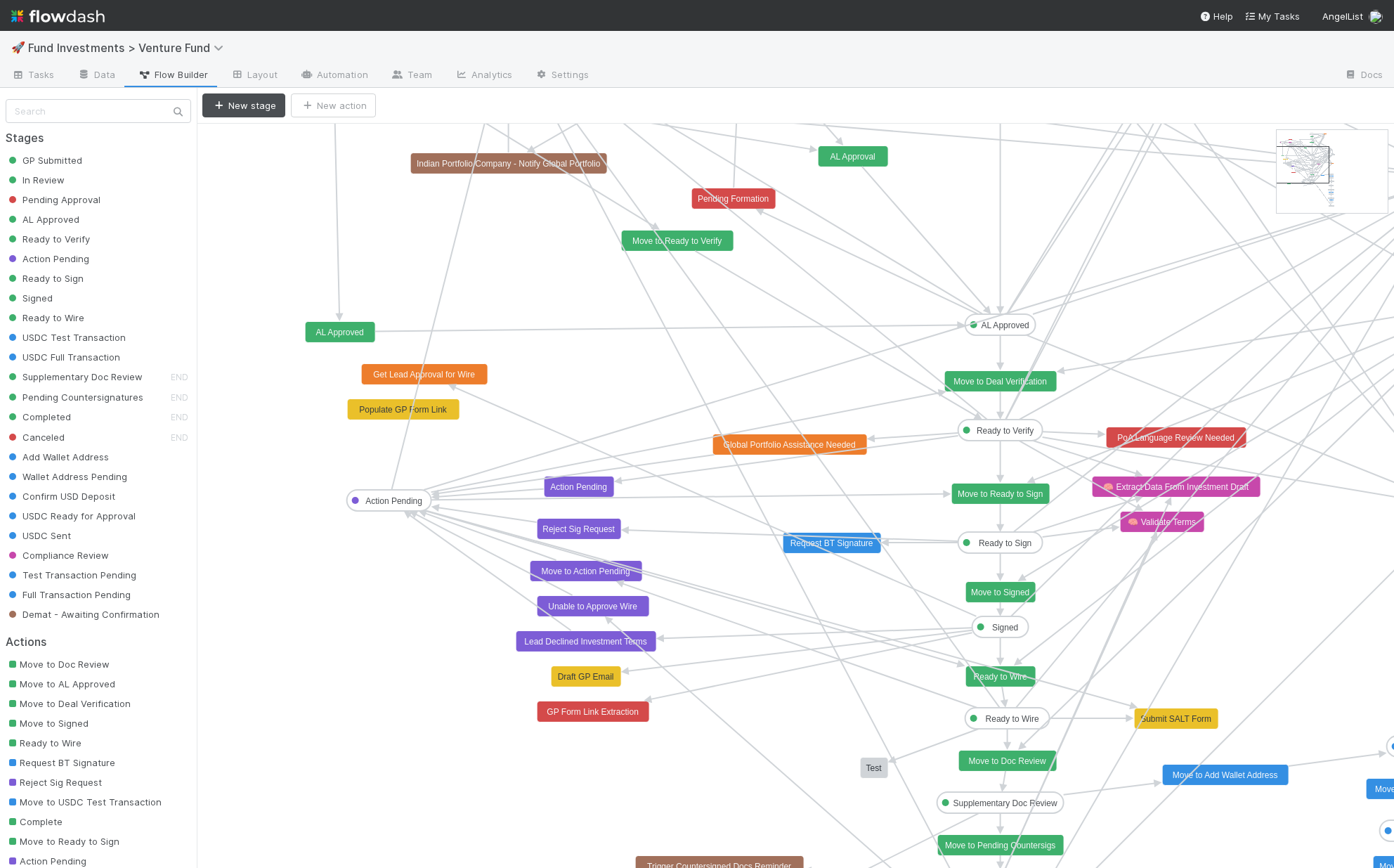 The height and width of the screenshot is (868, 1394). Describe the element at coordinates (97, 76) in the screenshot. I see `a: Data` at that location.